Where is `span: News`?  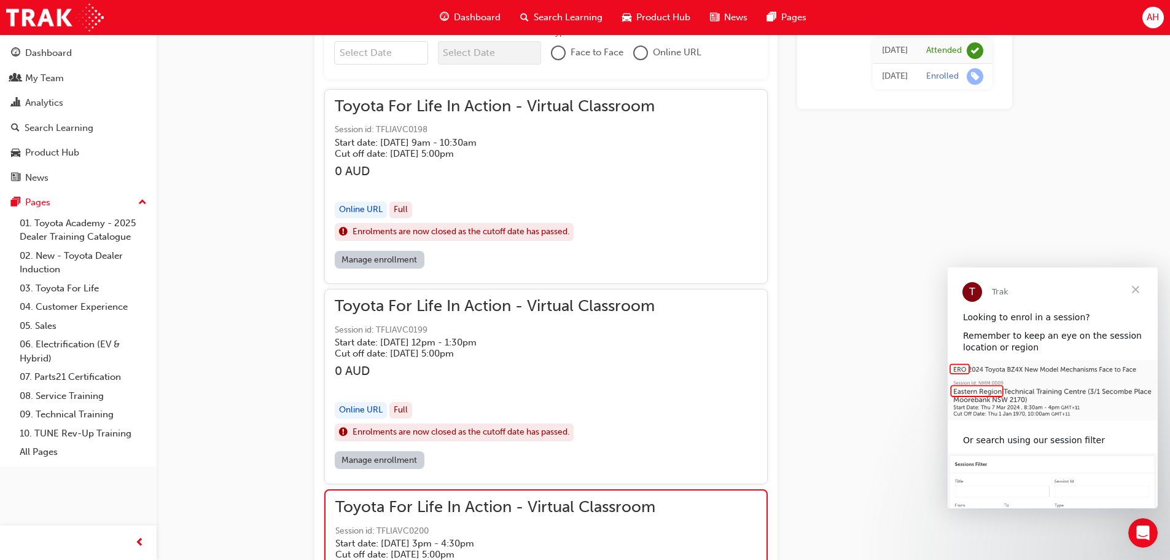 span: News is located at coordinates (736, 17).